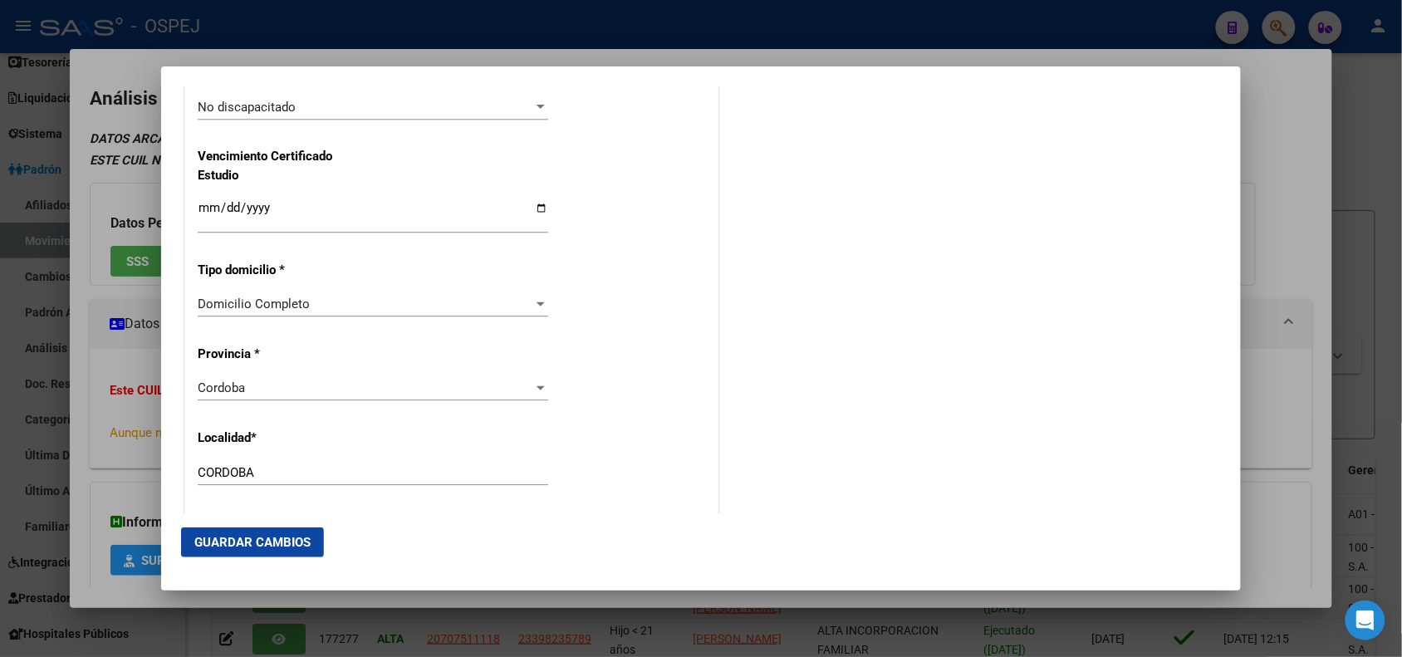  I want to click on span: Cordoba, so click(221, 388).